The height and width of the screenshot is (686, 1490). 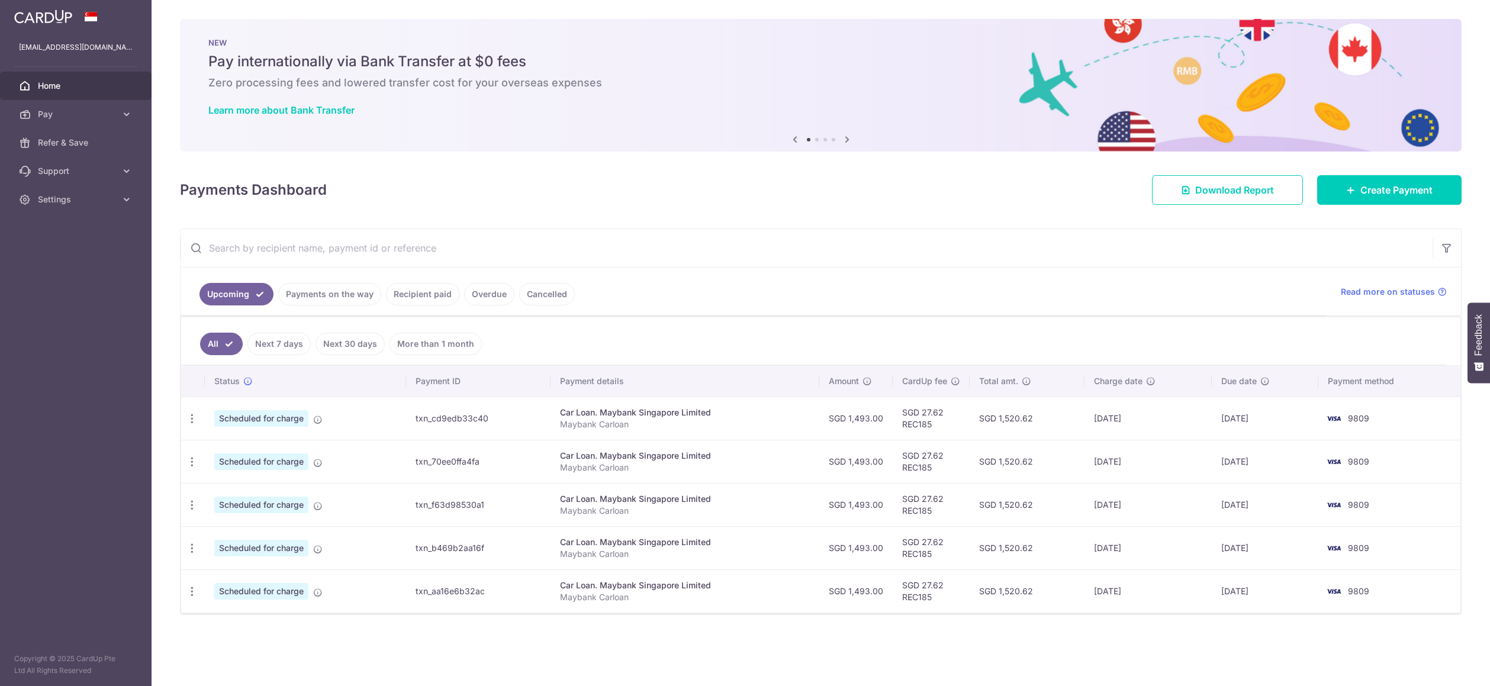 What do you see at coordinates (478, 418) in the screenshot?
I see `td: txn_cd9edb33c40` at bounding box center [478, 418].